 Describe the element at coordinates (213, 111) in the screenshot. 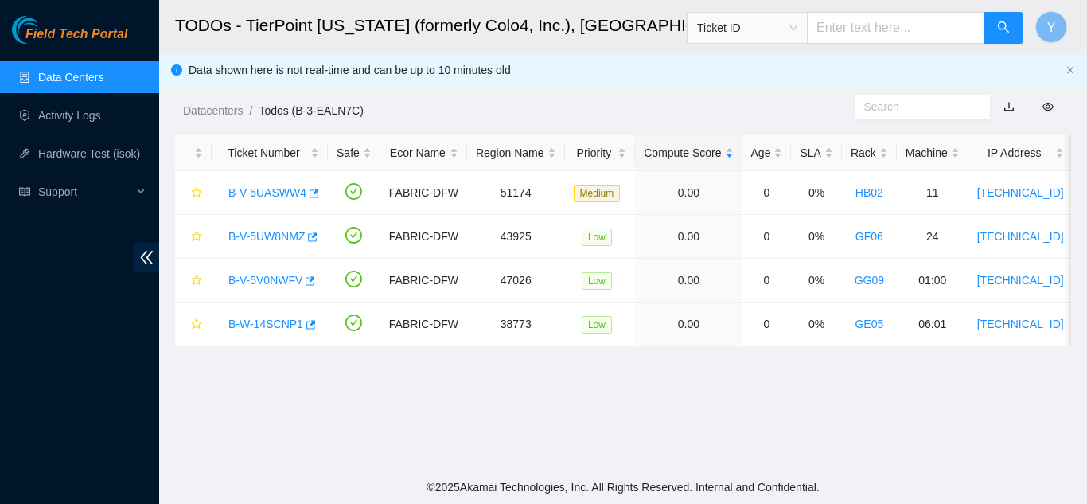

I see `a: Datacenters` at that location.